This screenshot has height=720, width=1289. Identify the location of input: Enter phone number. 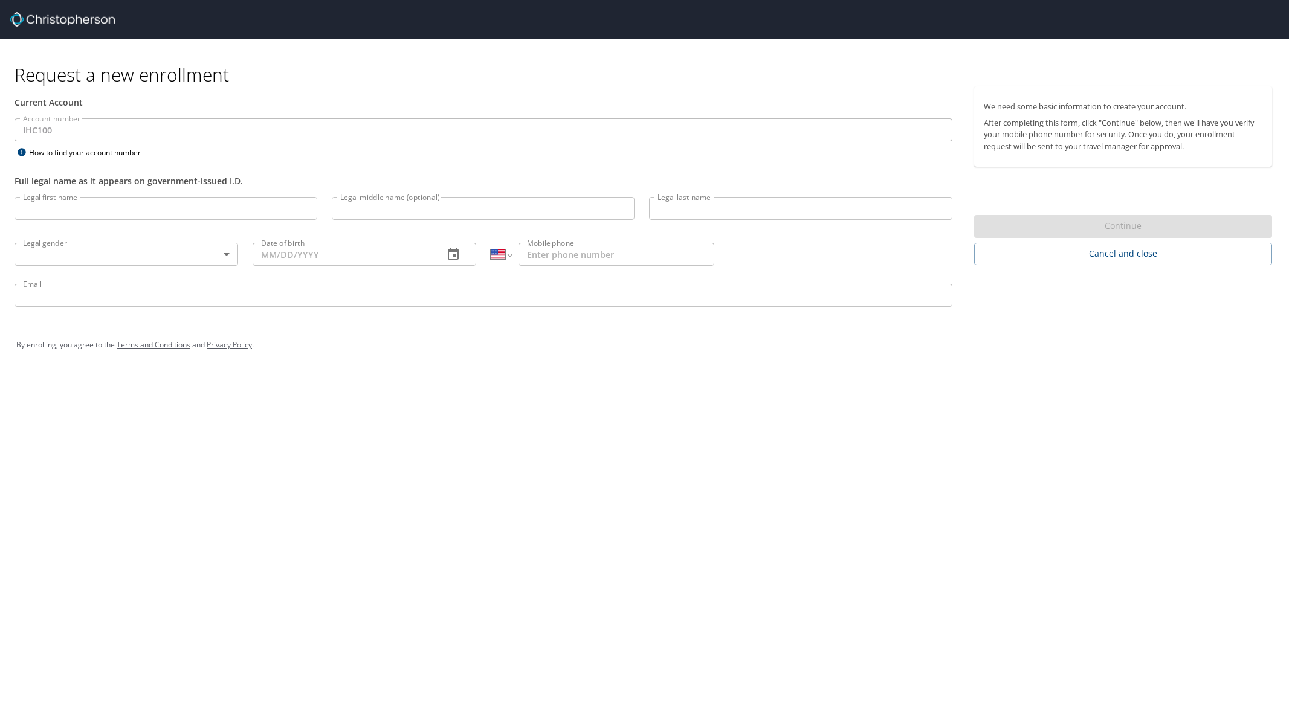
(617, 254).